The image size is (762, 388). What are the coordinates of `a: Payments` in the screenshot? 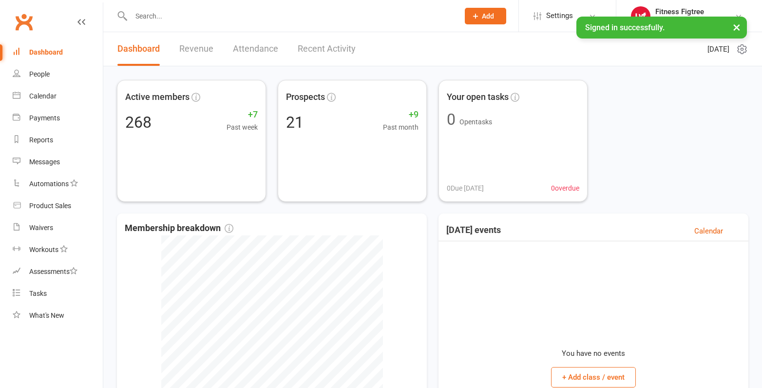 It's located at (57, 118).